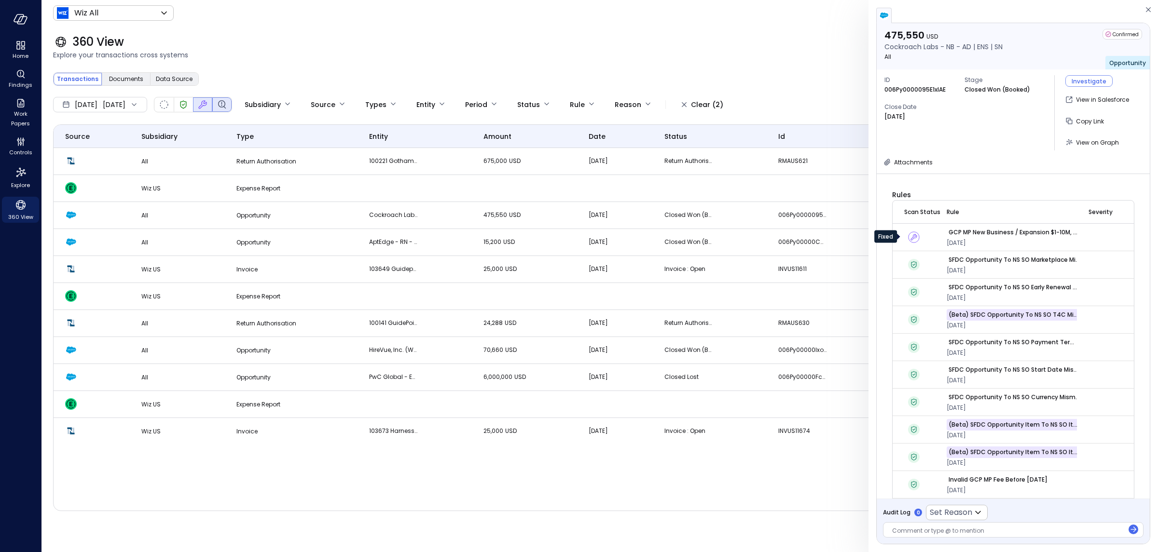  Describe the element at coordinates (943, 35) in the screenshot. I see `p: 475,550` at that location.